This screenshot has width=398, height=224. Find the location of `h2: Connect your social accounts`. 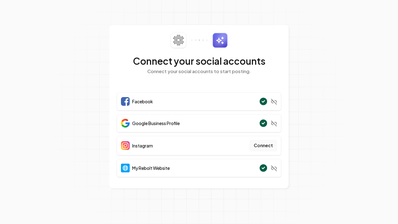

h2: Connect your social accounts is located at coordinates (199, 61).